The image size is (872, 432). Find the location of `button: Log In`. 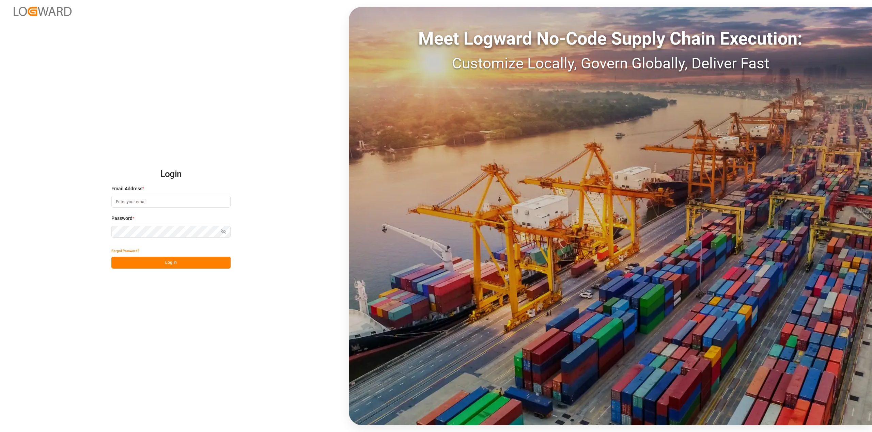

button: Log In is located at coordinates (171, 263).